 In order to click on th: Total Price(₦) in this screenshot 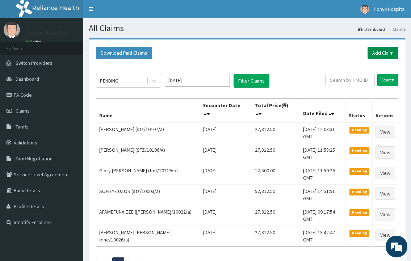, I will do `click(276, 111)`.